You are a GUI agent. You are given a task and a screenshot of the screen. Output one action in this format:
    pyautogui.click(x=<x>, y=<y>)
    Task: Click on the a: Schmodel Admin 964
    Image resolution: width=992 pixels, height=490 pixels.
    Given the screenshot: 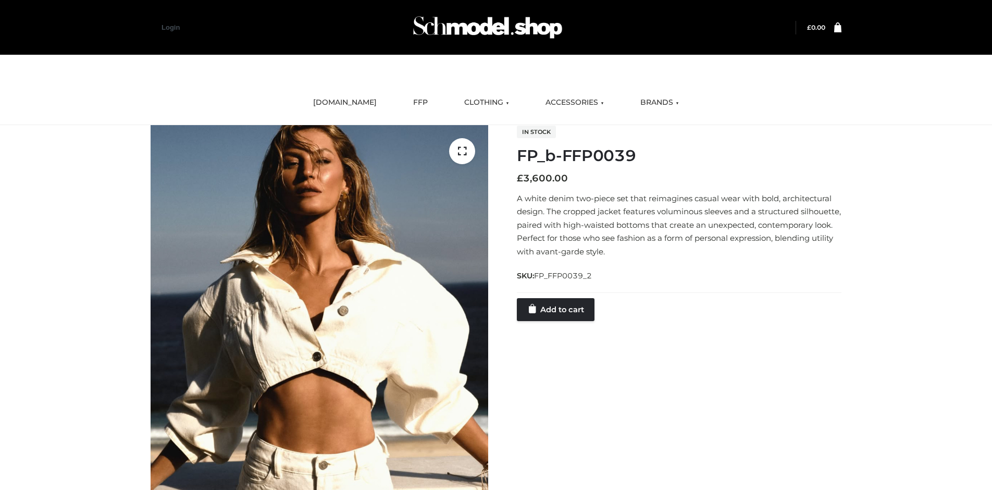 What is the action you would take?
    pyautogui.click(x=488, y=27)
    